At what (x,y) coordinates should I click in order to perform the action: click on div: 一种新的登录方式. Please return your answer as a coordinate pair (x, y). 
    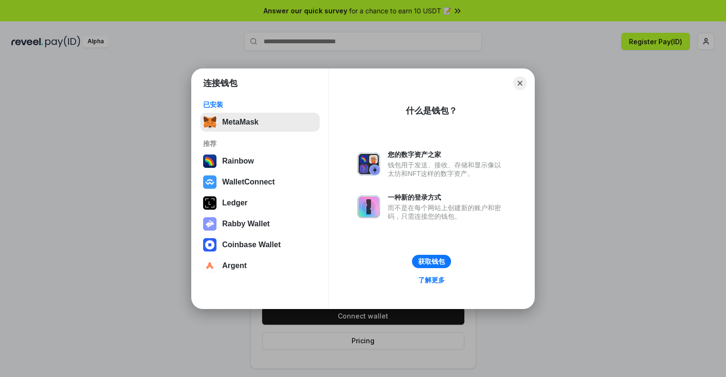
    Looking at the image, I should click on (447, 197).